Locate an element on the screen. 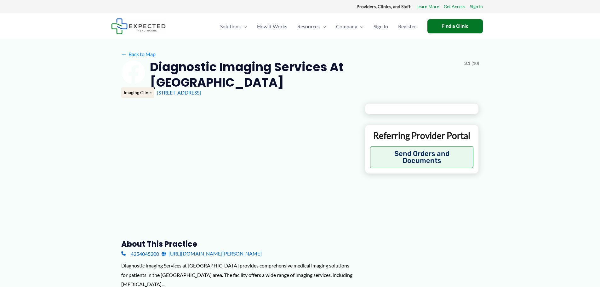  button: Send Orders and Documents is located at coordinates (422, 157).